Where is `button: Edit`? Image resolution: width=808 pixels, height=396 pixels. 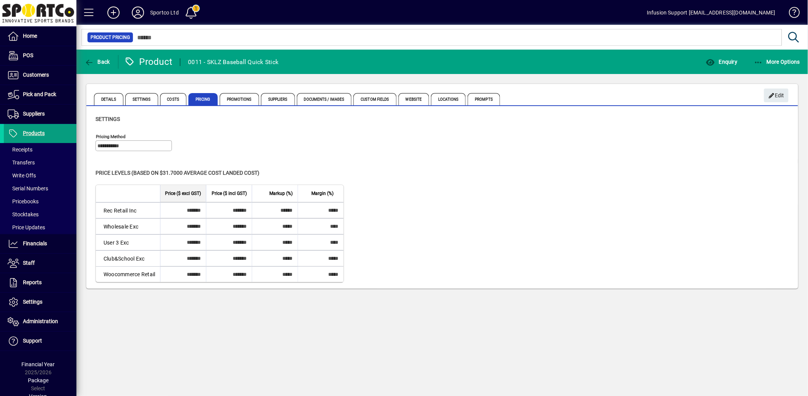 button: Edit is located at coordinates (776, 95).